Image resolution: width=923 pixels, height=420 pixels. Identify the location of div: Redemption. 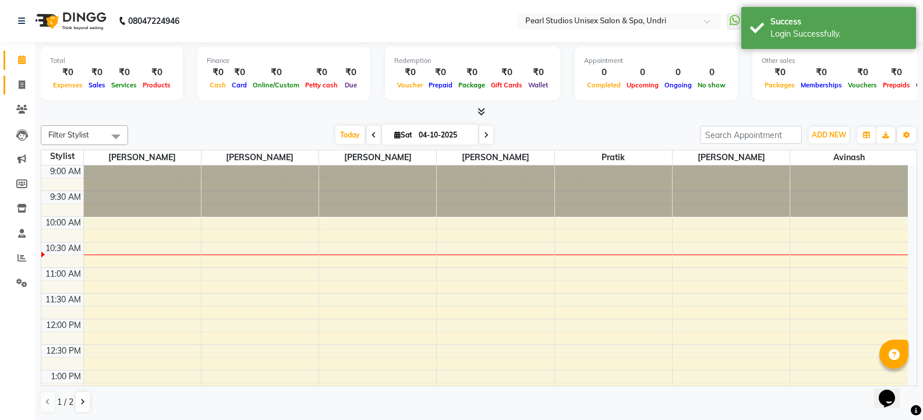
(472, 61).